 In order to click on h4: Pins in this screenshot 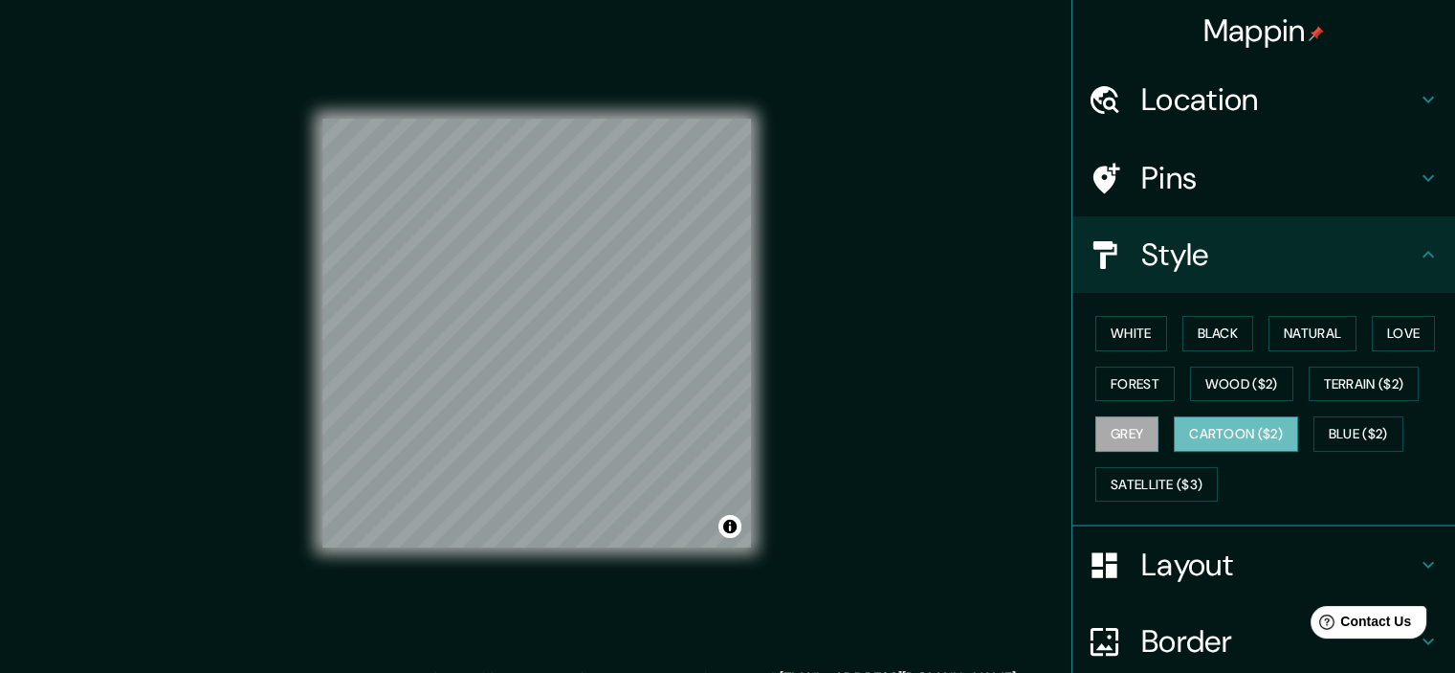, I will do `click(1279, 178)`.